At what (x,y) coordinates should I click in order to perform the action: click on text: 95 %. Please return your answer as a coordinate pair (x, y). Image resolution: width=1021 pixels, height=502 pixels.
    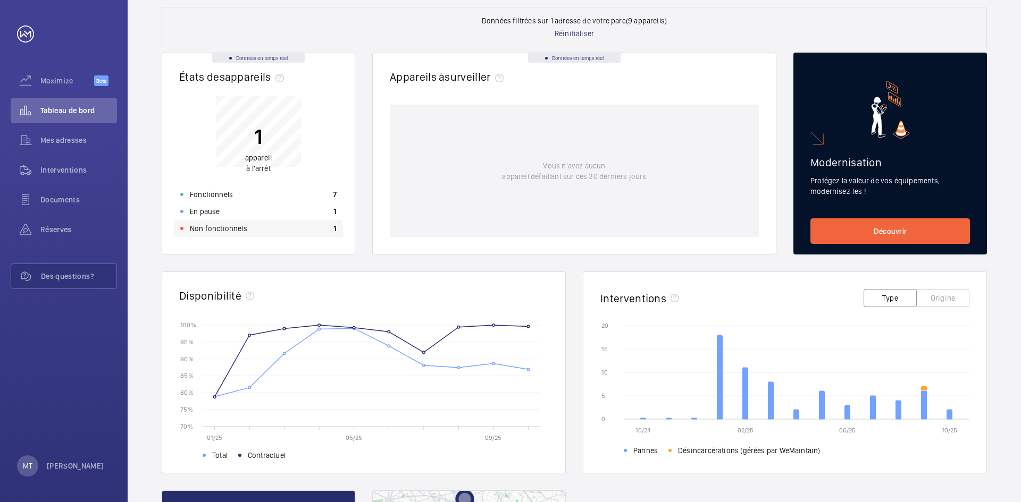
    Looking at the image, I should click on (187, 342).